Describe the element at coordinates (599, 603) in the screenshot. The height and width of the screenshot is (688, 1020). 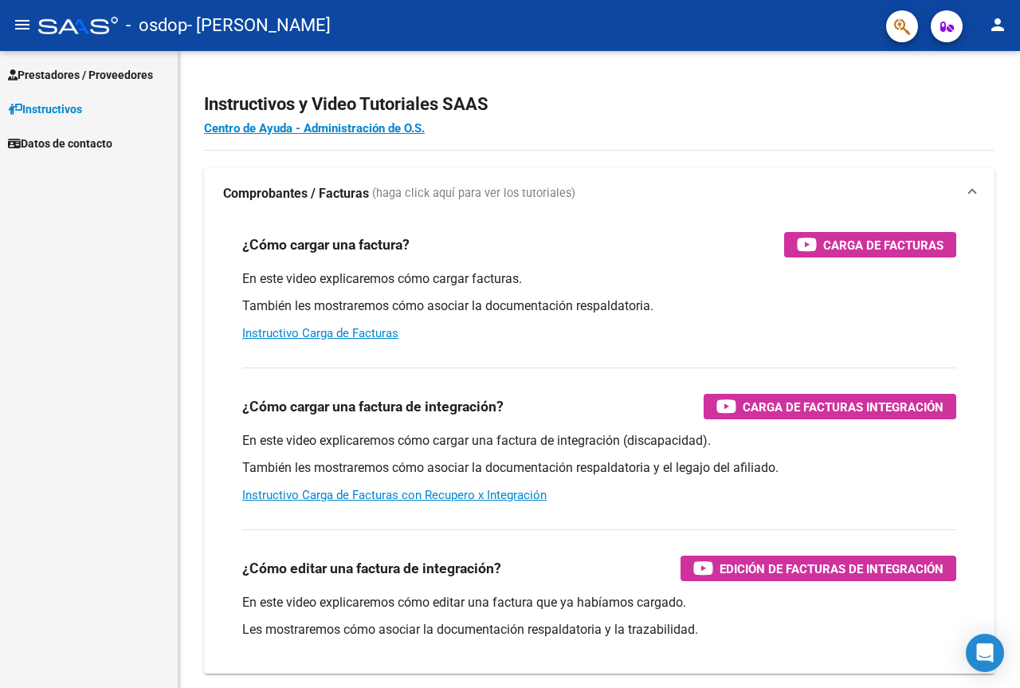
I see `p: En este video explicaremos cómo editar una factura que ya habíamos cargado.` at that location.